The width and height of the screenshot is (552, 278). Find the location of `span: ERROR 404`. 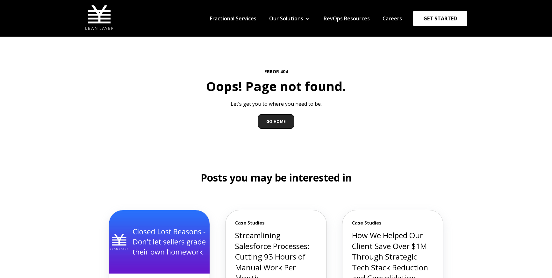

span: ERROR 404 is located at coordinates (276, 72).